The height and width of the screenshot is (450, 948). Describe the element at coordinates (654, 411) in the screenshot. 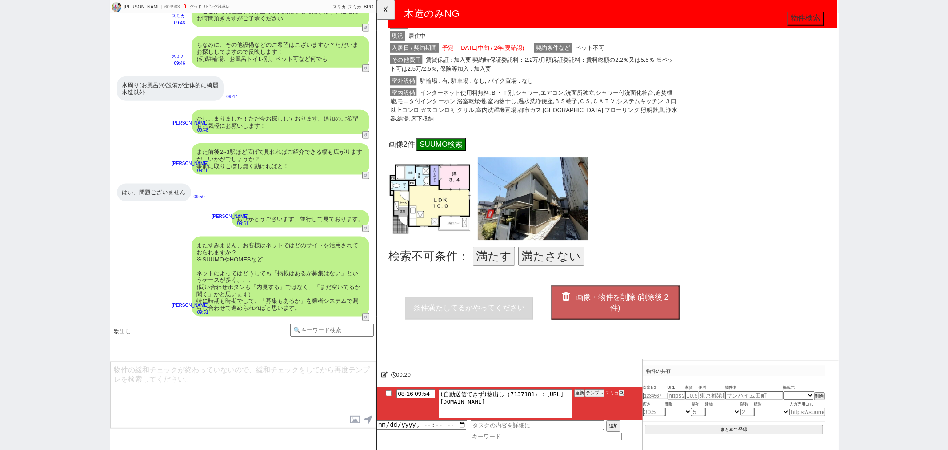

I see `input: 30.5` at that location.